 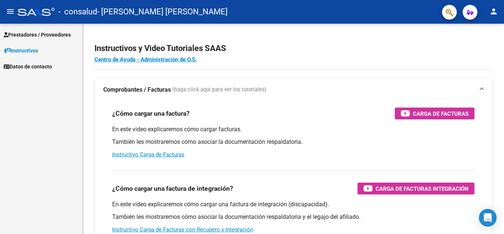 I want to click on mat-expansion-panel-header: Comprobantes / Facturas (haga click aquí para ver los tutoriales), so click(x=293, y=90).